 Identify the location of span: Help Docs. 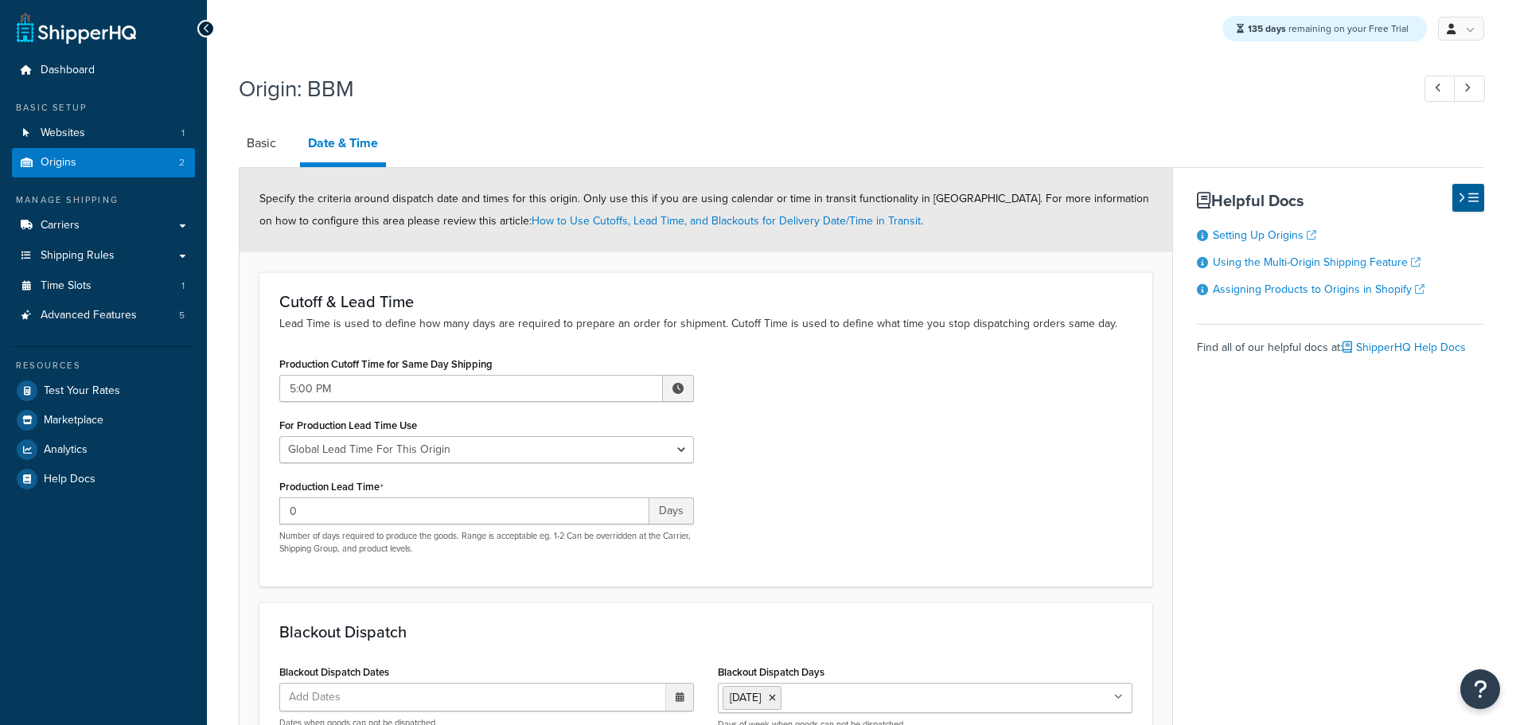
(69, 479).